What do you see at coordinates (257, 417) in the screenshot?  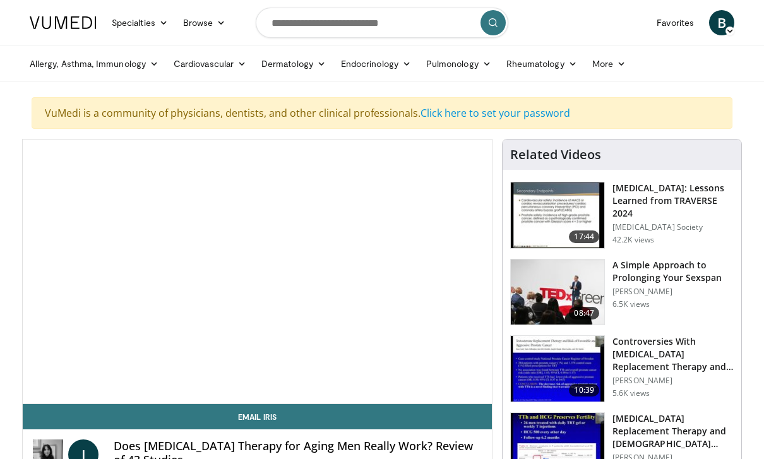 I see `a: Email Iris` at bounding box center [257, 417].